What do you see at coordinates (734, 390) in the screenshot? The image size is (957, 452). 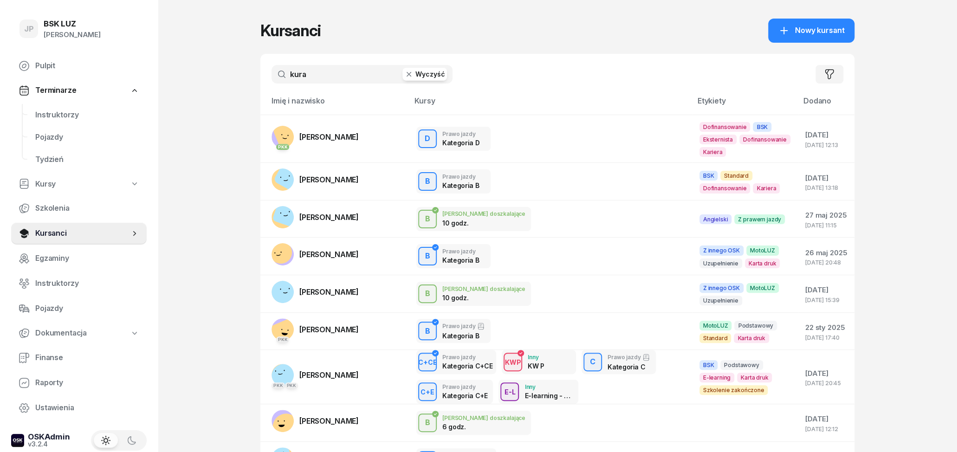 I see `span: Szkolenie zakończone` at bounding box center [734, 390].